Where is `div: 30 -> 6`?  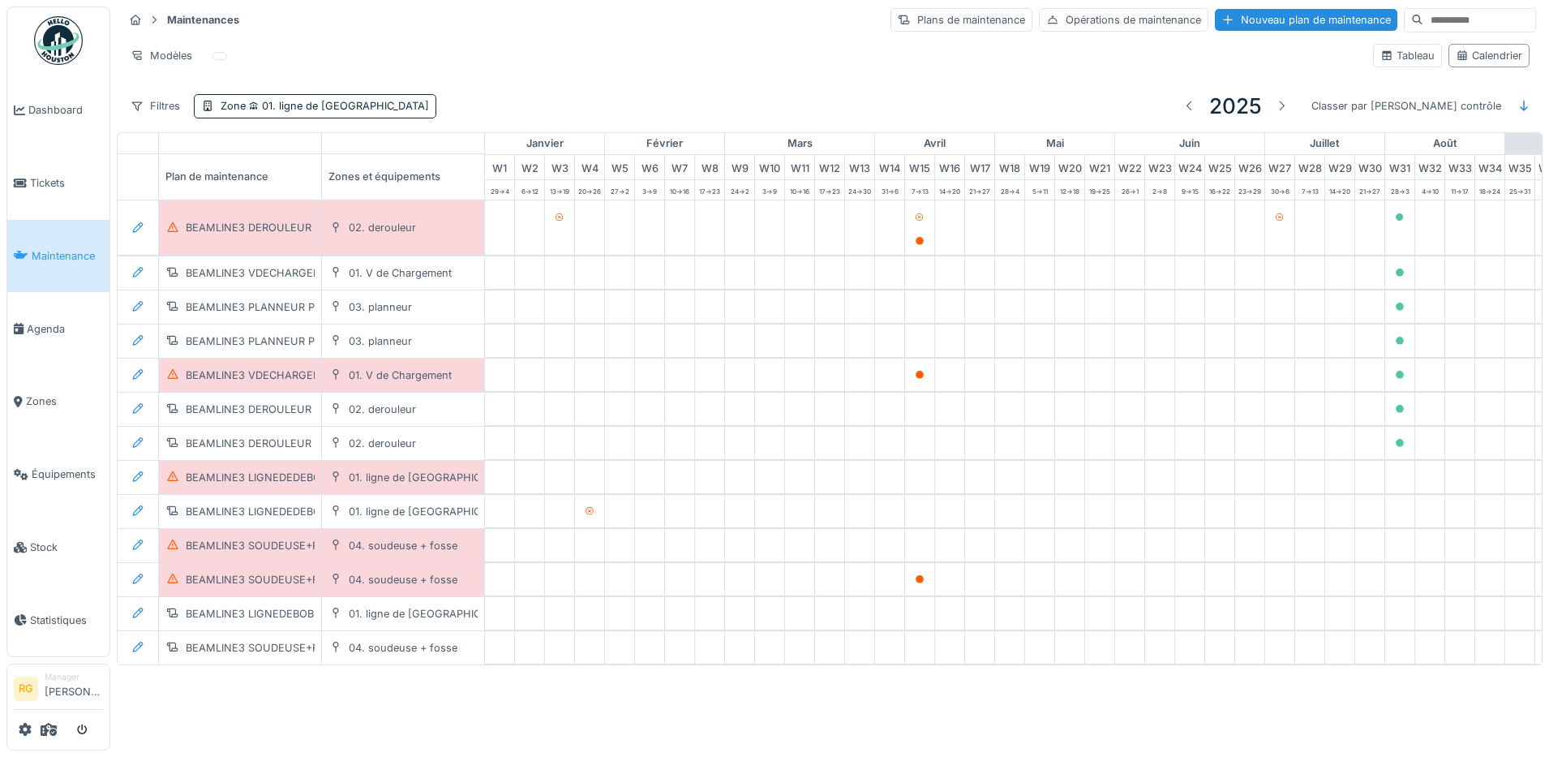 div: 30 -> 6 is located at coordinates (1280, 190).